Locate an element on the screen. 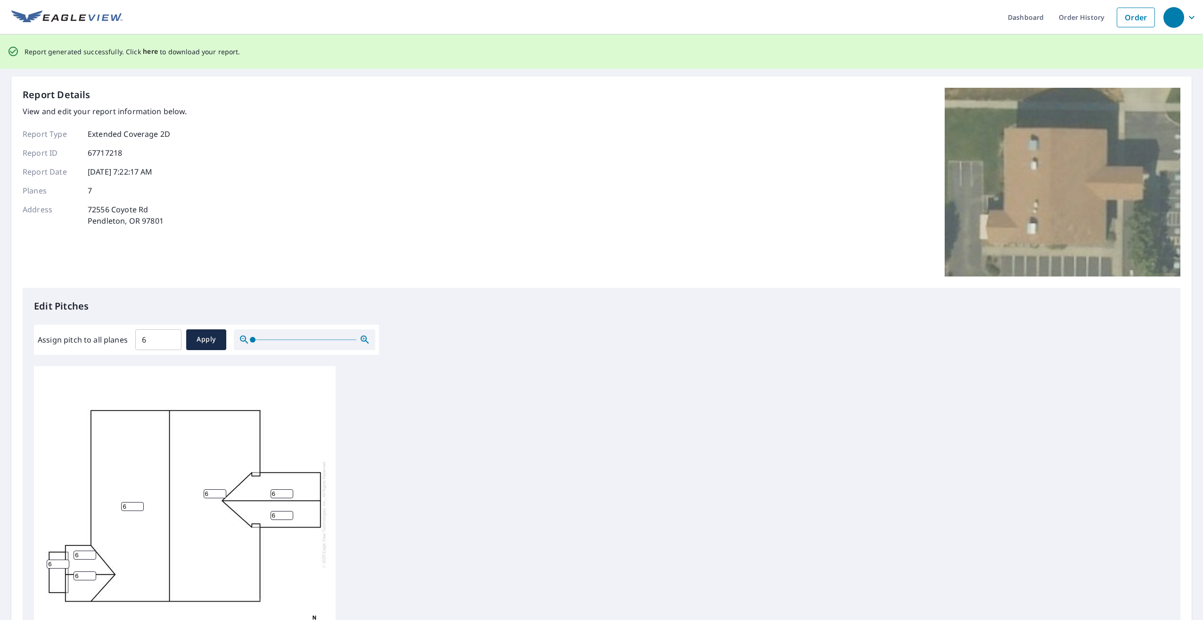 The image size is (1203, 620). p: 7 is located at coordinates (90, 190).